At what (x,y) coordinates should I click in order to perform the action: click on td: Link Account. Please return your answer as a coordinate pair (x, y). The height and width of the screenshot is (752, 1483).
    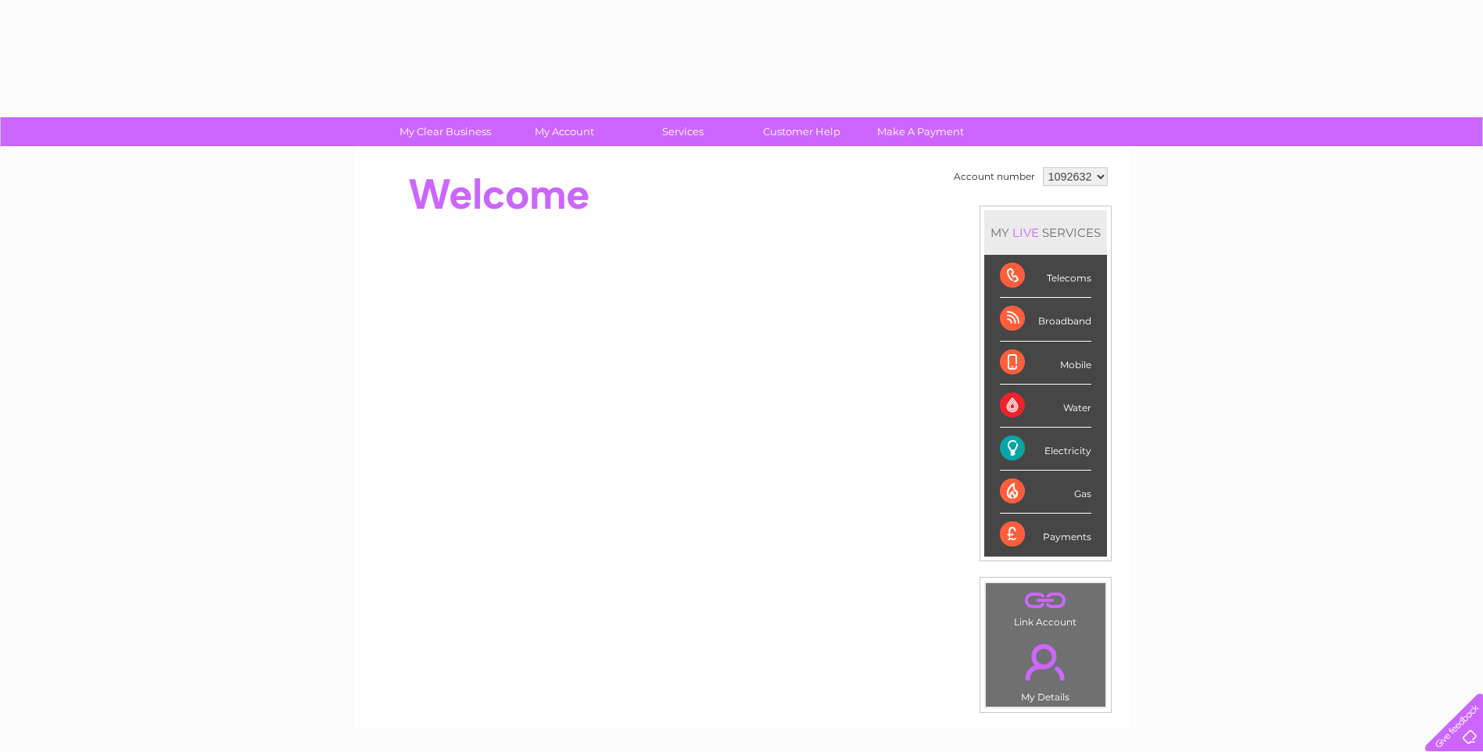
    Looking at the image, I should click on (1045, 607).